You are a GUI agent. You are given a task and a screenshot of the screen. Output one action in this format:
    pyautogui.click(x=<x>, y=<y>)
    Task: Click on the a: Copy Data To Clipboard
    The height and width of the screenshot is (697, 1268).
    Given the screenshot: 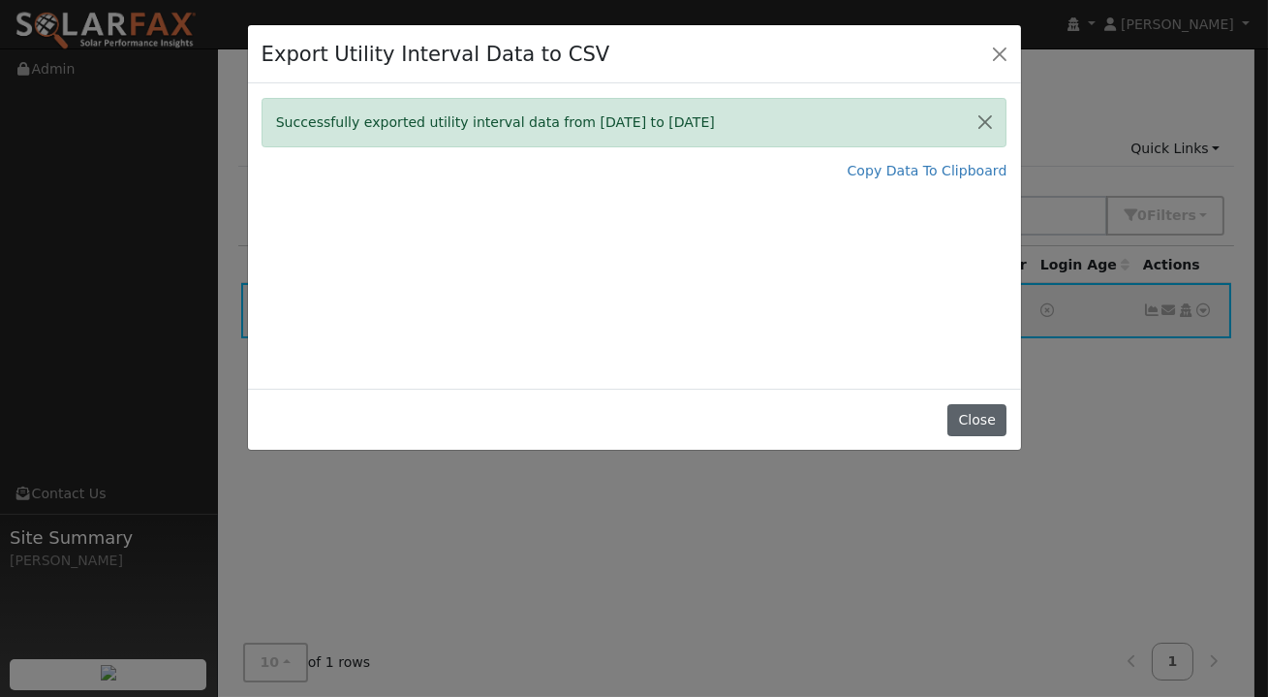 What is the action you would take?
    pyautogui.click(x=927, y=171)
    